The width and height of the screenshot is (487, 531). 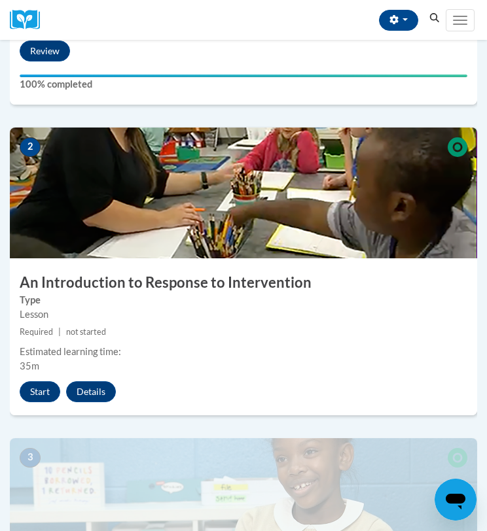 What do you see at coordinates (398, 20) in the screenshot?
I see `button: Account Settings` at bounding box center [398, 20].